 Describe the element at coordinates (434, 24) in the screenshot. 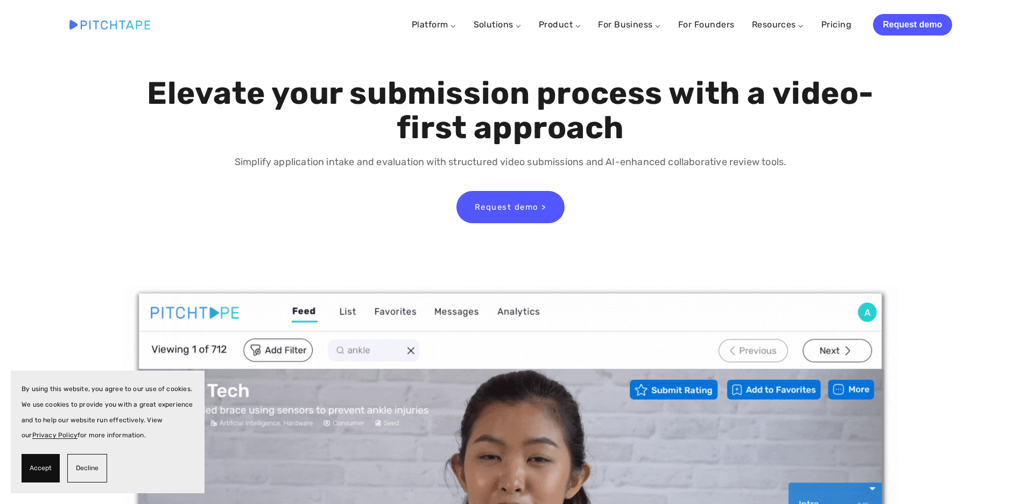

I see `a: Platform ⌵` at that location.